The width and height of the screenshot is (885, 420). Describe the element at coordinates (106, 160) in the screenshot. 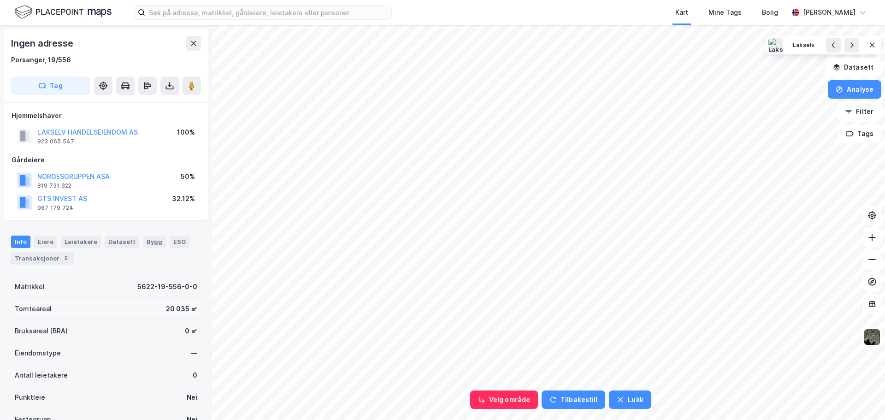

I see `div: Gårdeiere` at that location.